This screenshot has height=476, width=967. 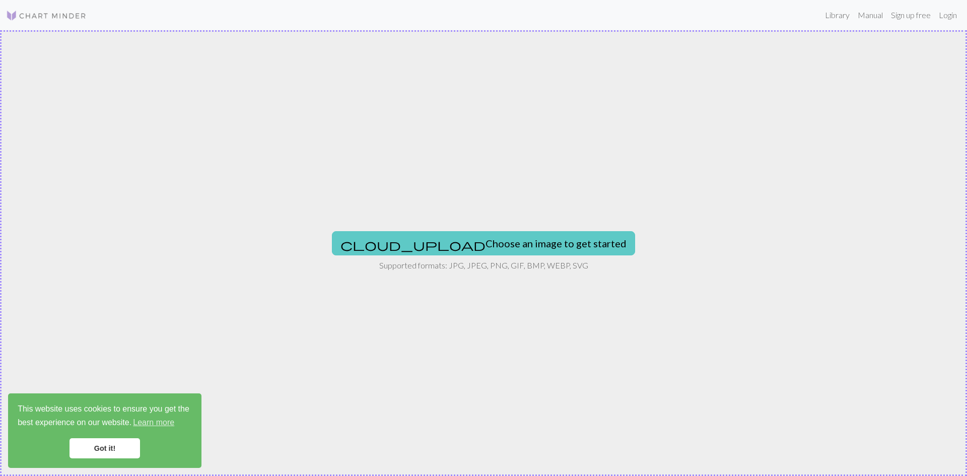 What do you see at coordinates (911, 15) in the screenshot?
I see `a: Sign up free` at bounding box center [911, 15].